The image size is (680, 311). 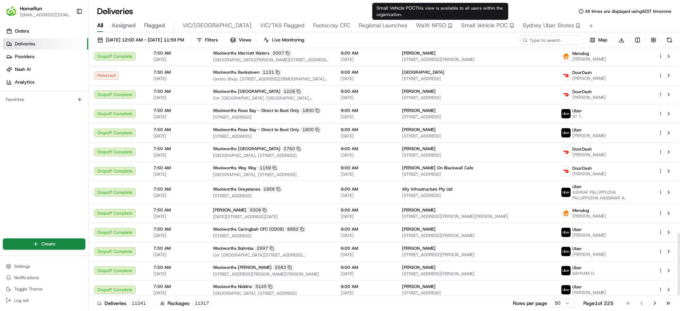 What do you see at coordinates (530, 303) in the screenshot?
I see `p: Rows per page` at bounding box center [530, 303].